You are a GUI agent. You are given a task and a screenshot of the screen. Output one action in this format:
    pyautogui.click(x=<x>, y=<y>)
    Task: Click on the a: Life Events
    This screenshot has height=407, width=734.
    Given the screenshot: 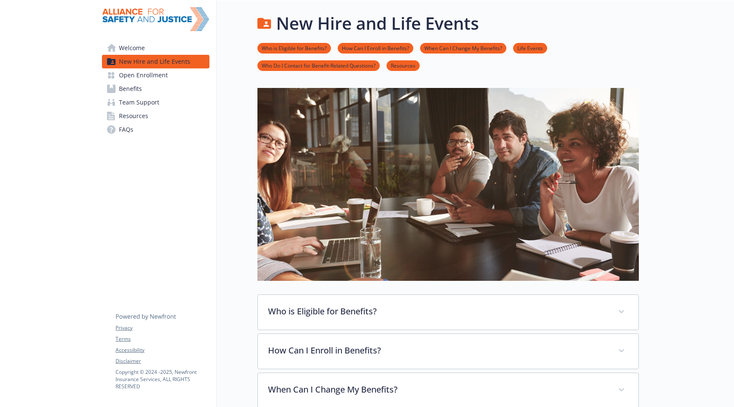 What is the action you would take?
    pyautogui.click(x=530, y=48)
    